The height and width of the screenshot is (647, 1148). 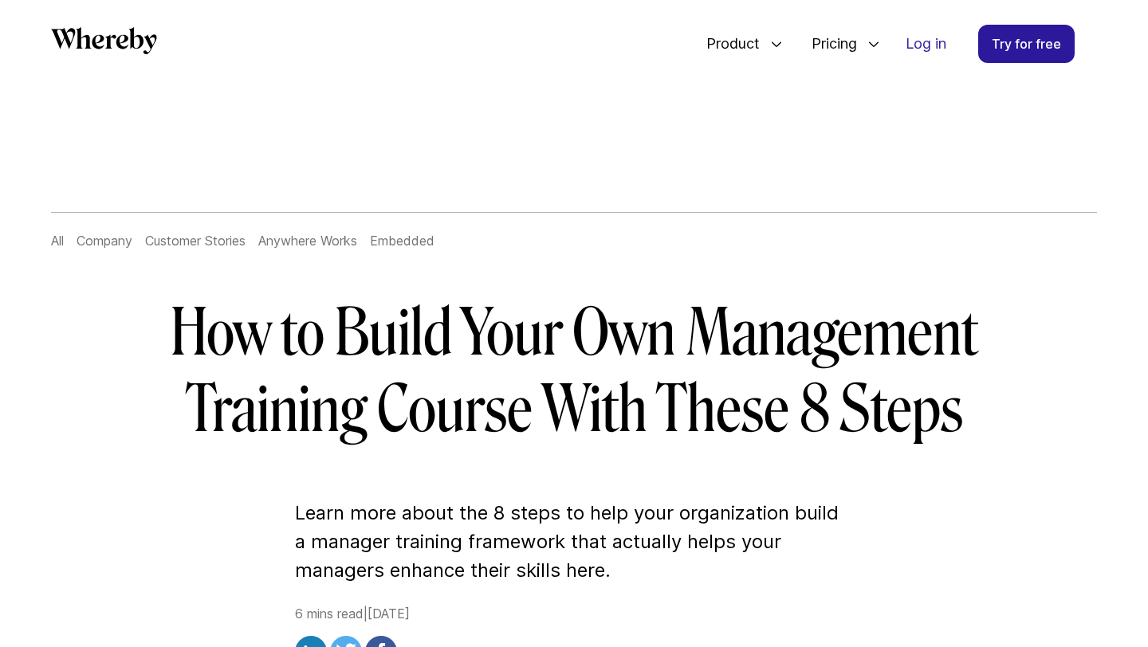 What do you see at coordinates (828, 44) in the screenshot?
I see `span: Pricing` at bounding box center [828, 44].